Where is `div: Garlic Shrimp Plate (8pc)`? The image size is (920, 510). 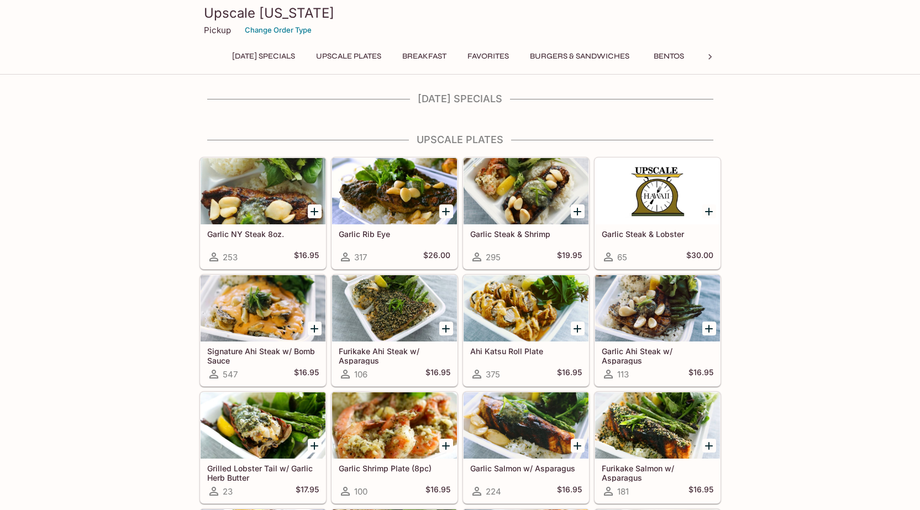
div: Garlic Shrimp Plate (8pc) is located at coordinates (395, 426).